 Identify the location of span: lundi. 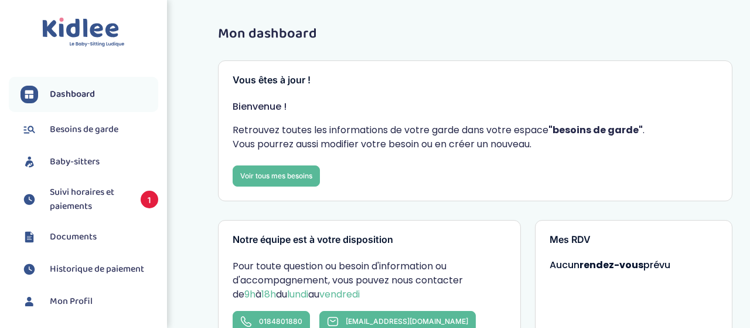
(298, 294).